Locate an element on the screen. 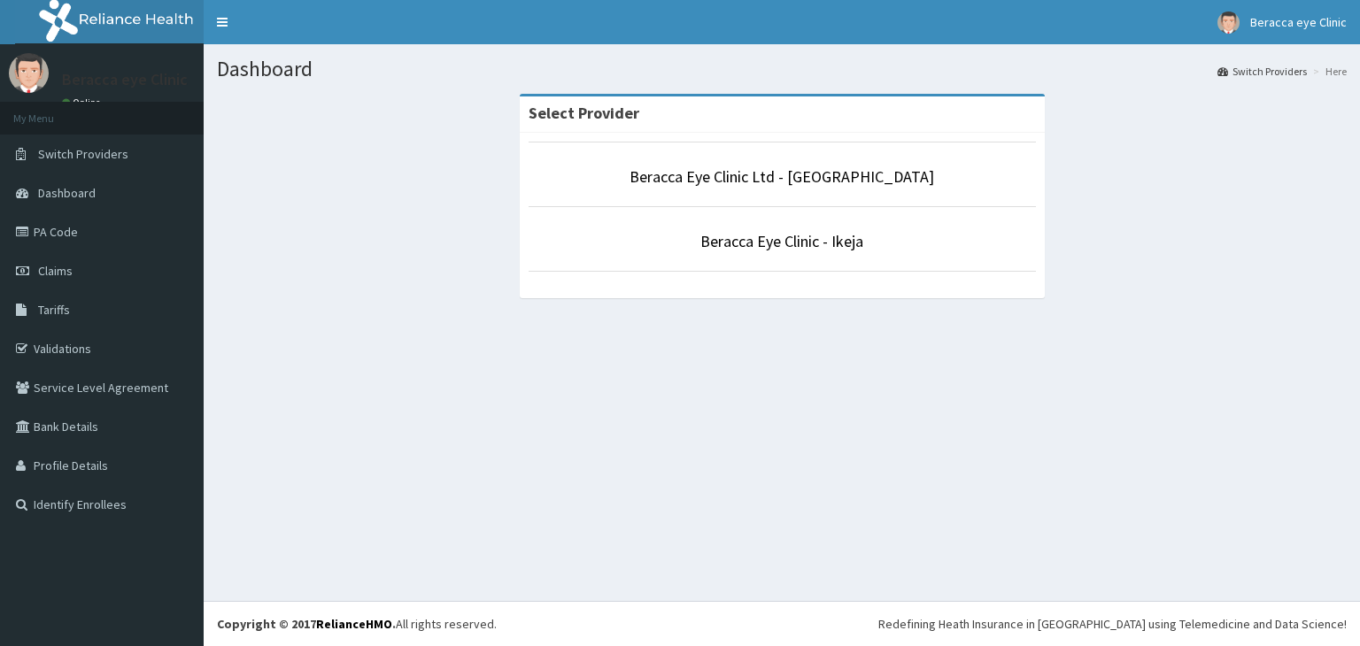 The height and width of the screenshot is (646, 1360). footer: All rights reserved. is located at coordinates (782, 623).